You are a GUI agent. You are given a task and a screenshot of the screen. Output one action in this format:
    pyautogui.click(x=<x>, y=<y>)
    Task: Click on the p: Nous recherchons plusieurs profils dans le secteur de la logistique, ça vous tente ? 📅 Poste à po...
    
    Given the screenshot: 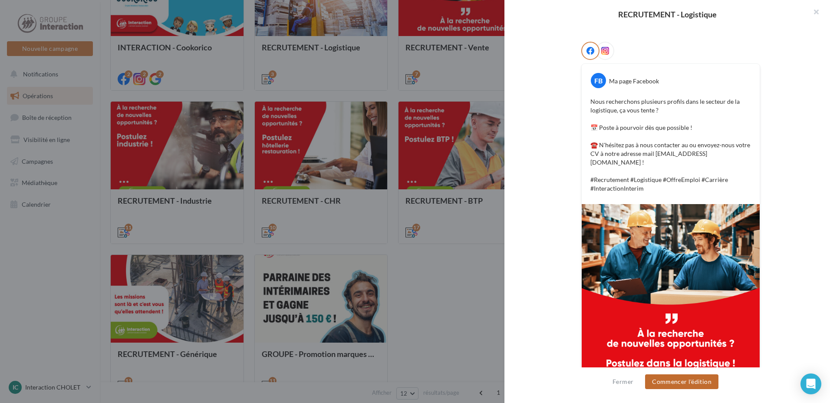 What is the action you would take?
    pyautogui.click(x=671, y=145)
    